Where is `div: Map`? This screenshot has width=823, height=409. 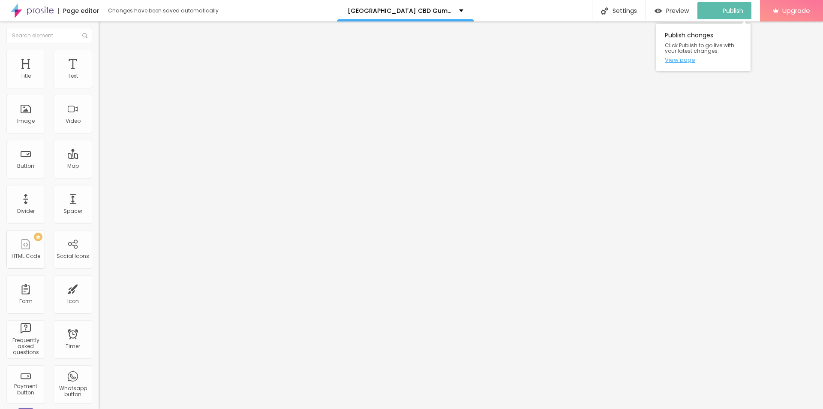 div: Map is located at coordinates (73, 166).